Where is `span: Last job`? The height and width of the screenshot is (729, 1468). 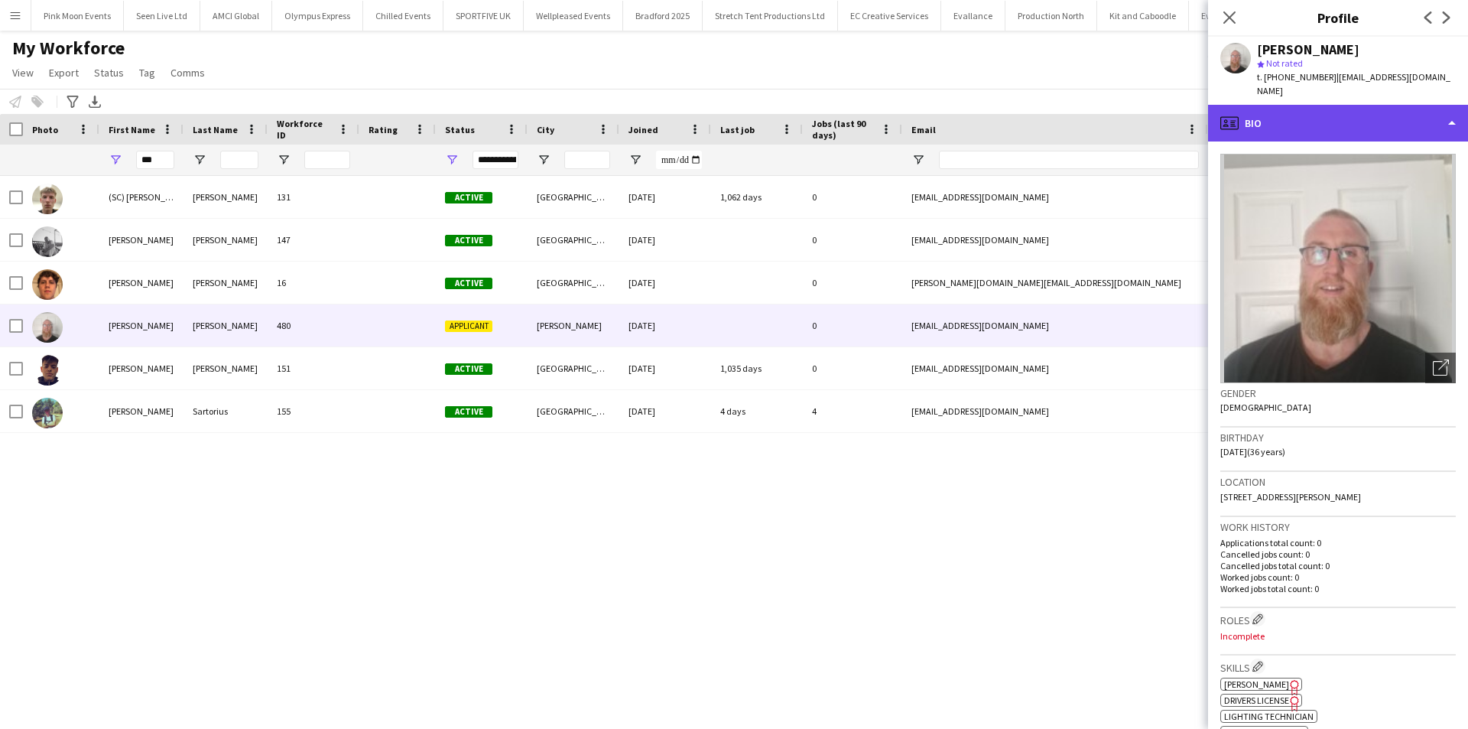
span: Last job is located at coordinates (737, 129).